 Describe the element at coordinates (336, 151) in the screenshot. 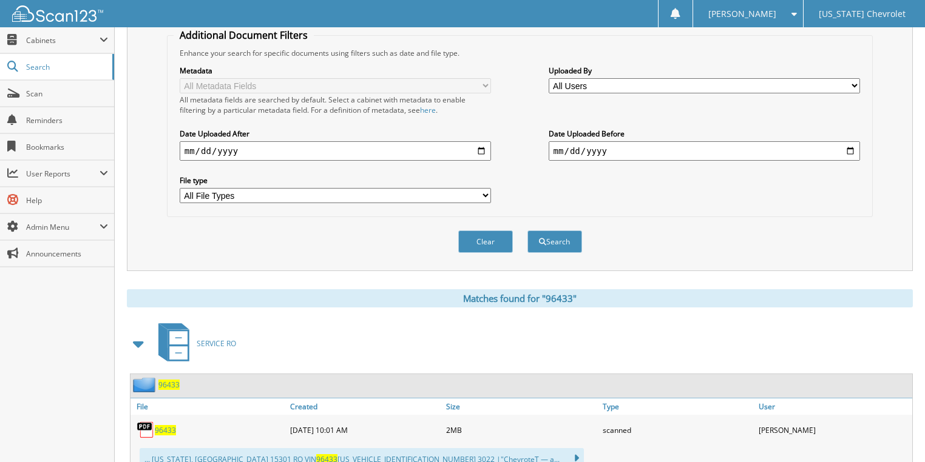

I see `input: start` at that location.